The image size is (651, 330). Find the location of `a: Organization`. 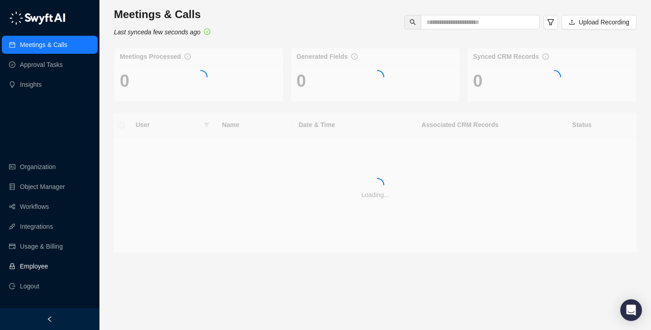

a: Organization is located at coordinates (37, 167).